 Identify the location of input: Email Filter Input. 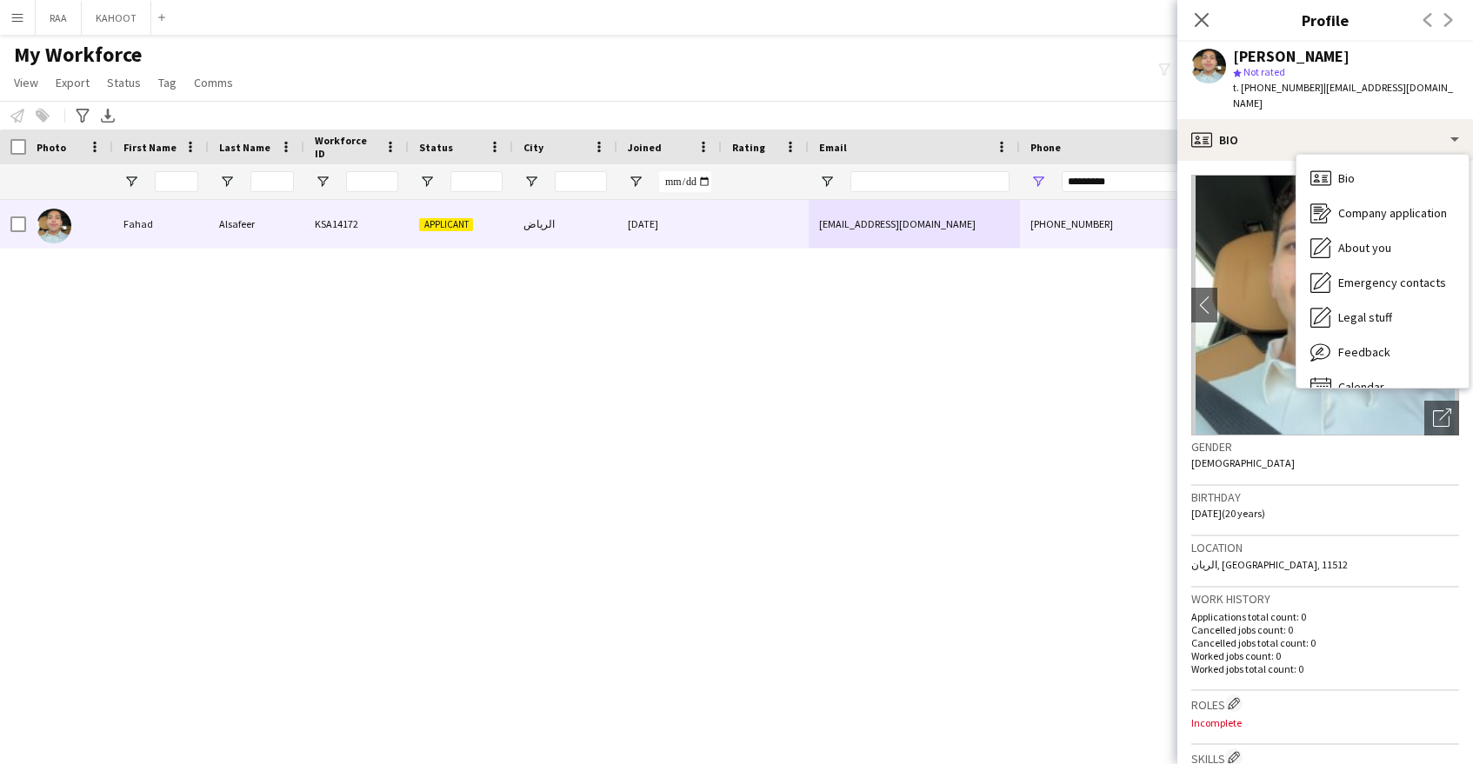
(929, 182).